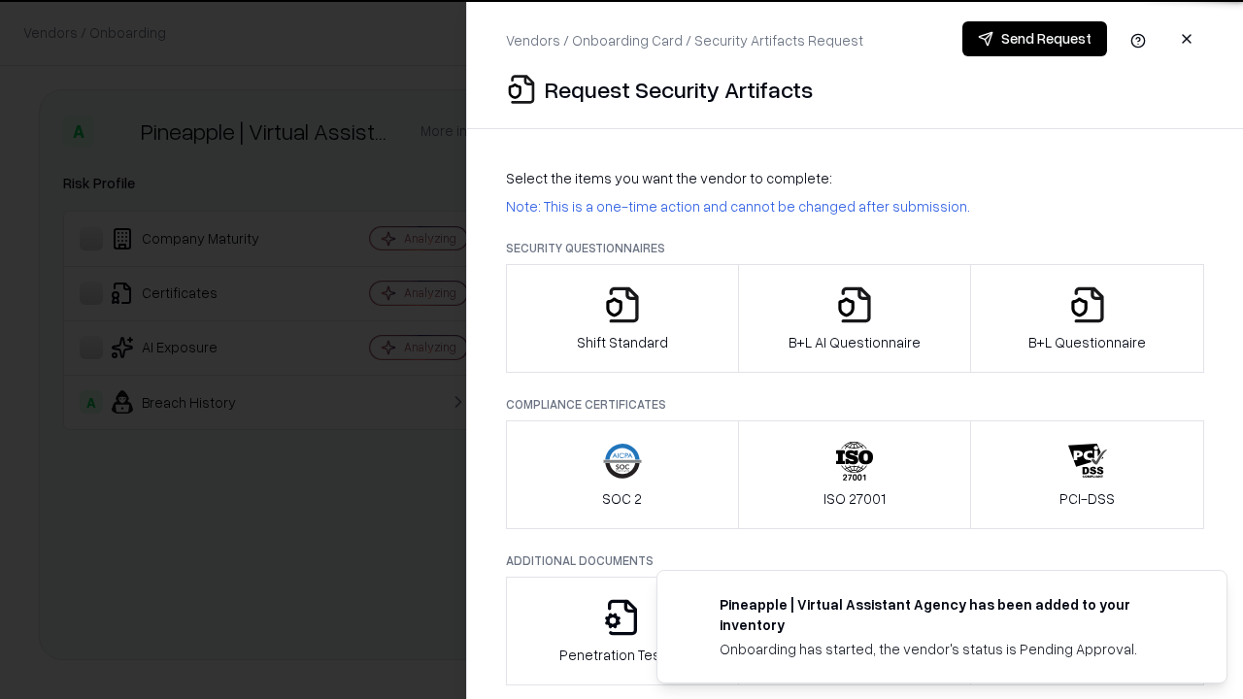  Describe the element at coordinates (855, 404) in the screenshot. I see `p: Compliance Certificates` at that location.